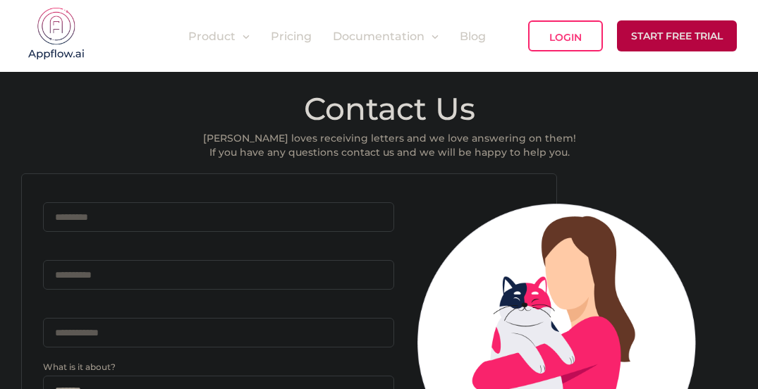  Describe the element at coordinates (79, 367) in the screenshot. I see `span: What is it about?` at that location.